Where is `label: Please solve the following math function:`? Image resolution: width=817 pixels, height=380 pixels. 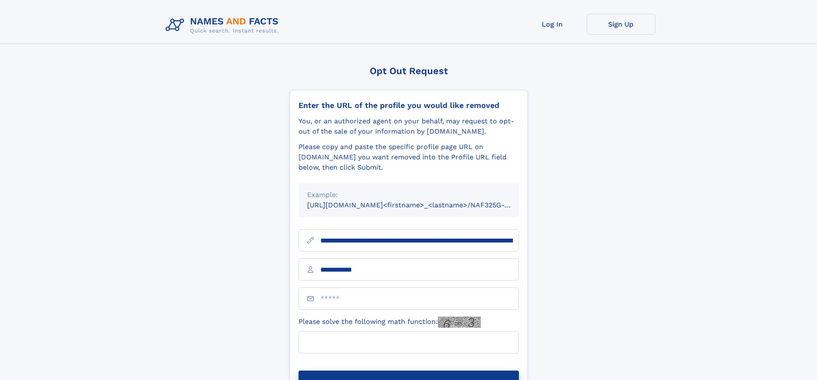
label: Please solve the following math function: is located at coordinates (389, 322).